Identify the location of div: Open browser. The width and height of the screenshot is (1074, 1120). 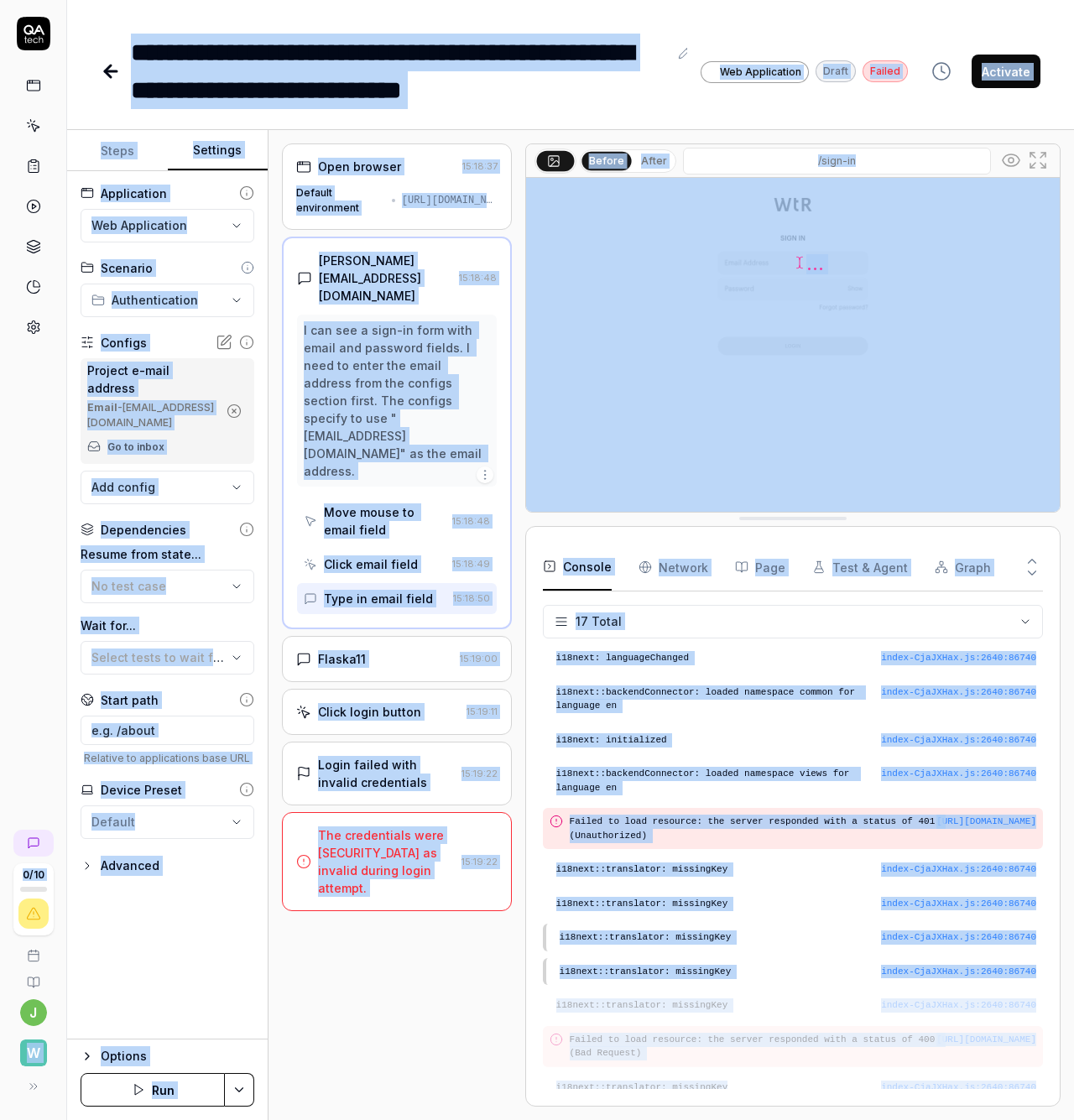
(359, 166).